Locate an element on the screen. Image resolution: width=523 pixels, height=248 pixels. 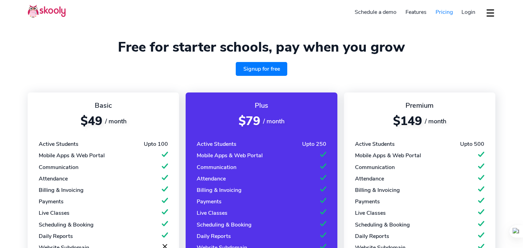
a: Schedule a demo is located at coordinates (376, 12).